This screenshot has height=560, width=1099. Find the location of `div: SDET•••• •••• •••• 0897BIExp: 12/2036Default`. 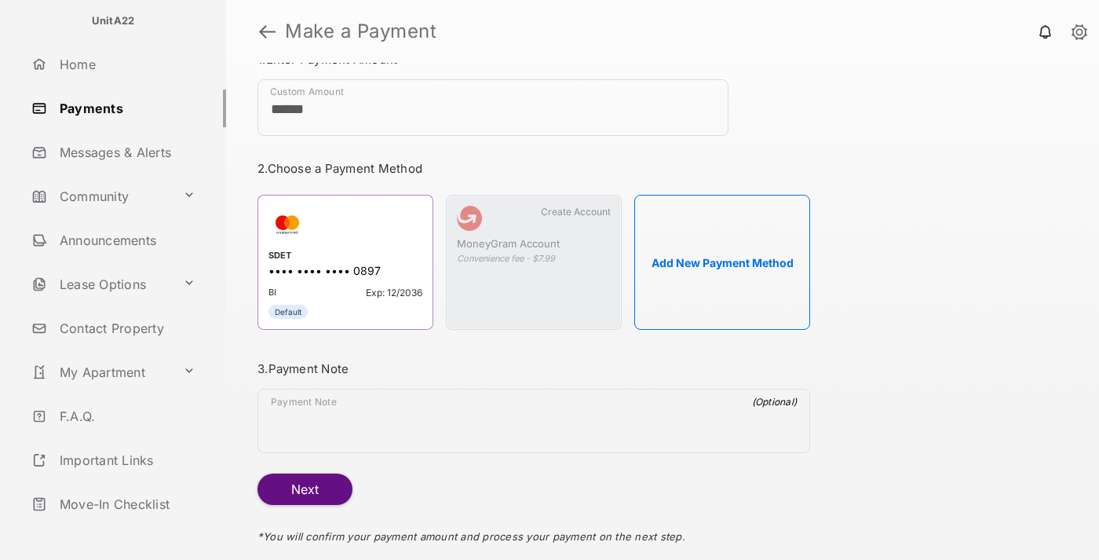

div: SDET•••• •••• •••• 0897BIExp: 12/2036Default is located at coordinates (345, 262).